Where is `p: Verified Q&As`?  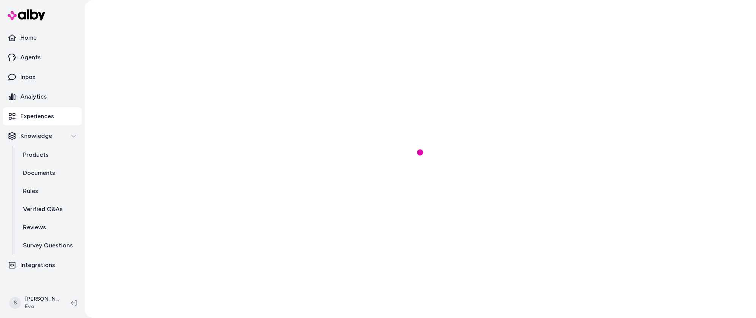 p: Verified Q&As is located at coordinates (43, 209).